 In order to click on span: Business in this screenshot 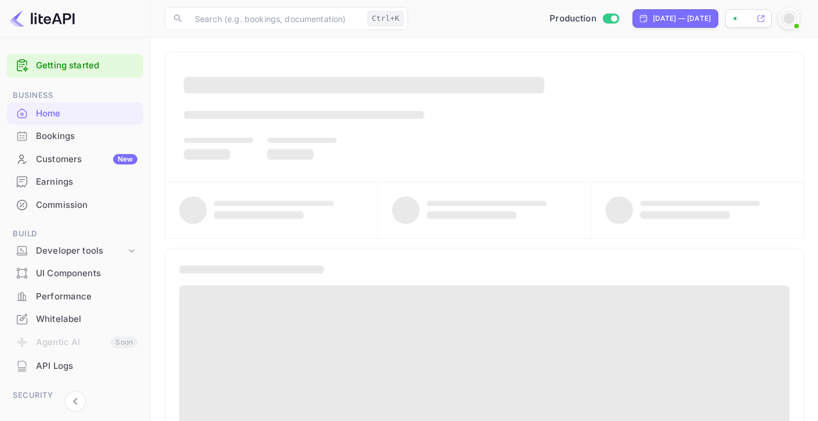, I will do `click(75, 96)`.